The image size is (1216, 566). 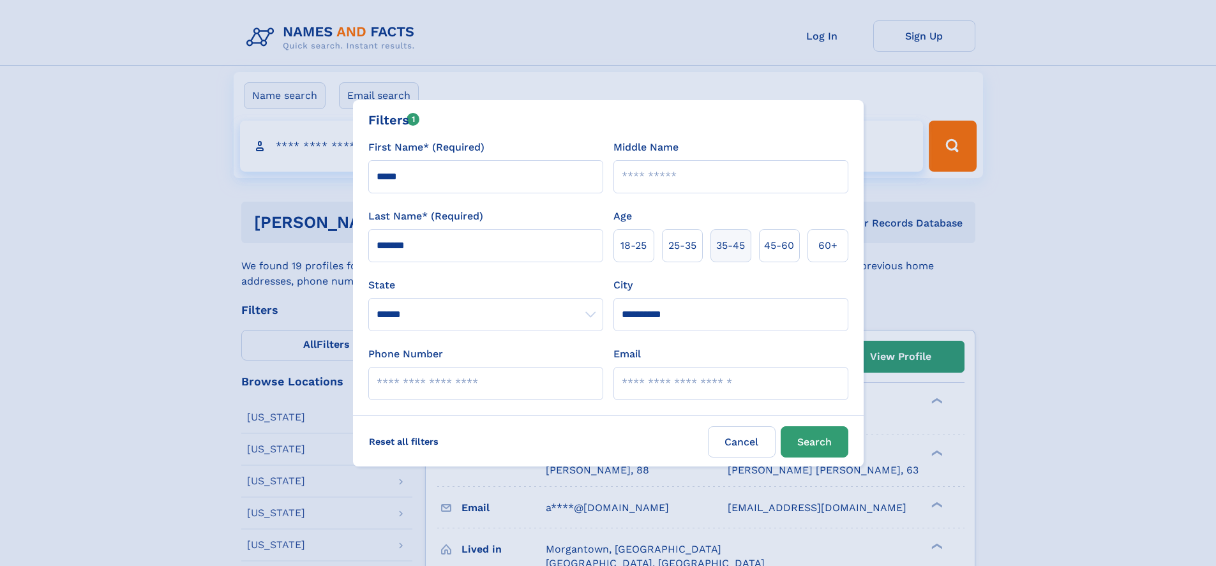 I want to click on button: Search, so click(x=815, y=442).